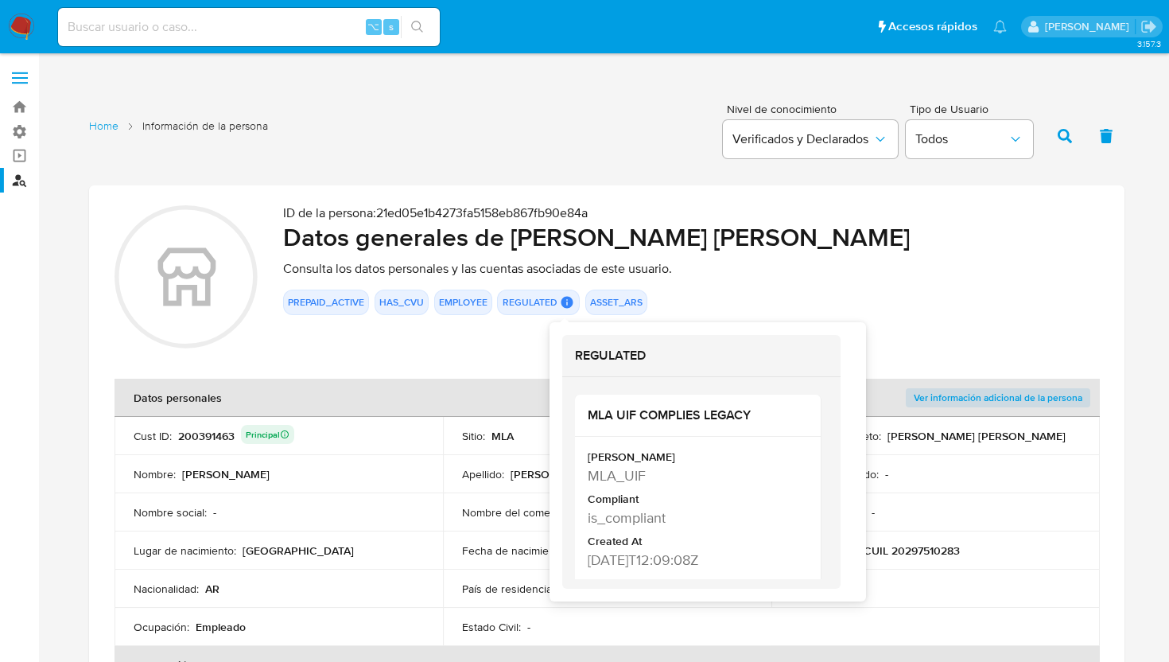  Describe the element at coordinates (802, 139) in the screenshot. I see `span: Verificados y Declarados` at that location.